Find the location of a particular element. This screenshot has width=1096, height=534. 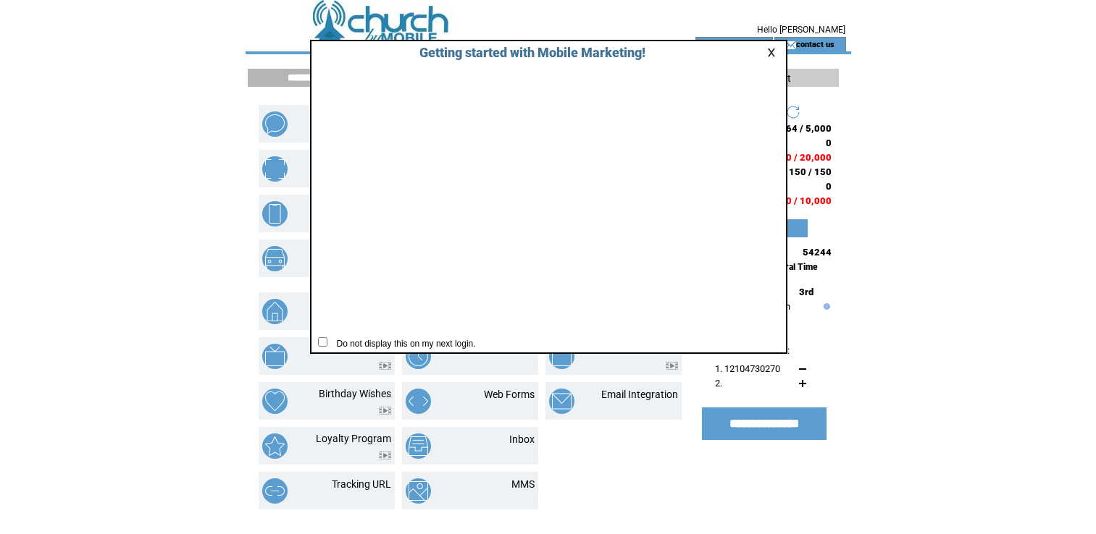

span: Central Time is located at coordinates (792, 267).